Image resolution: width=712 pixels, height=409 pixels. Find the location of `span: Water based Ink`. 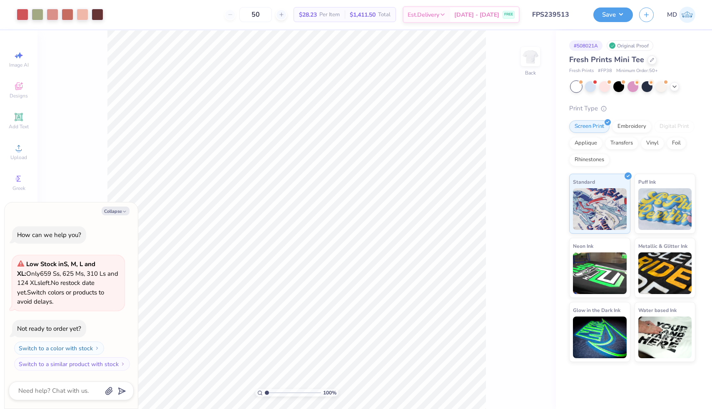

span: Water based Ink is located at coordinates (657, 310).